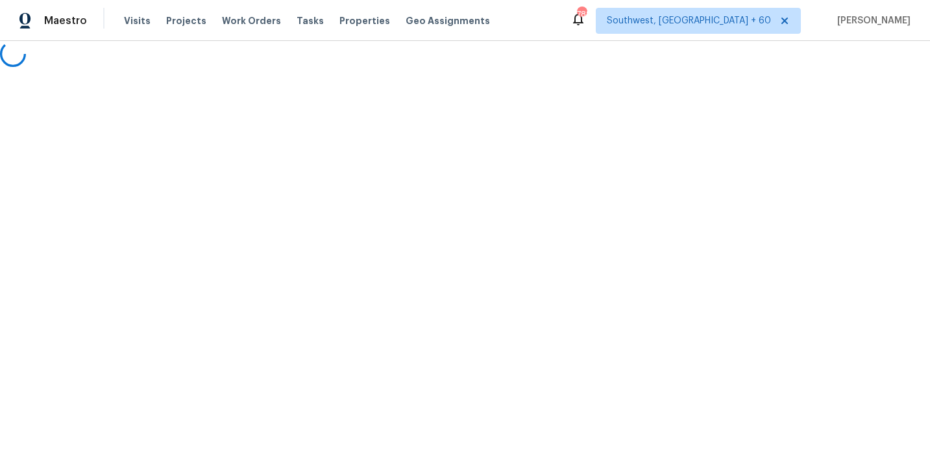  Describe the element at coordinates (310, 21) in the screenshot. I see `span: Tasks` at that location.